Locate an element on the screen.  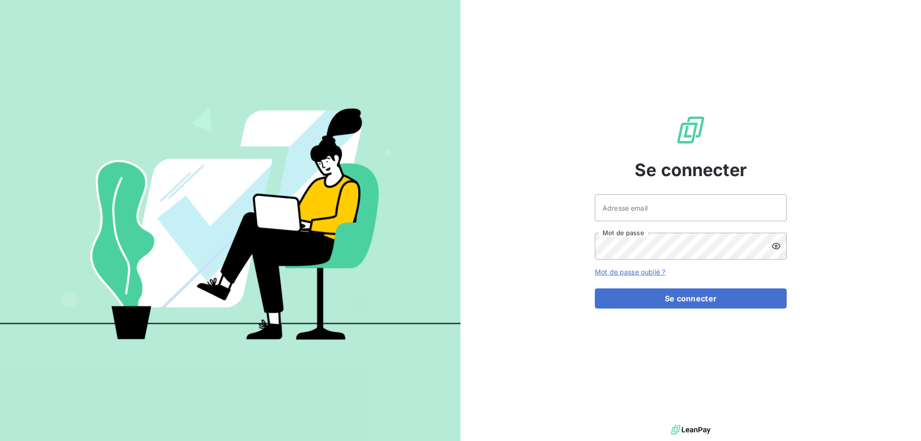
img: Logo LeanPay is located at coordinates (691, 130).